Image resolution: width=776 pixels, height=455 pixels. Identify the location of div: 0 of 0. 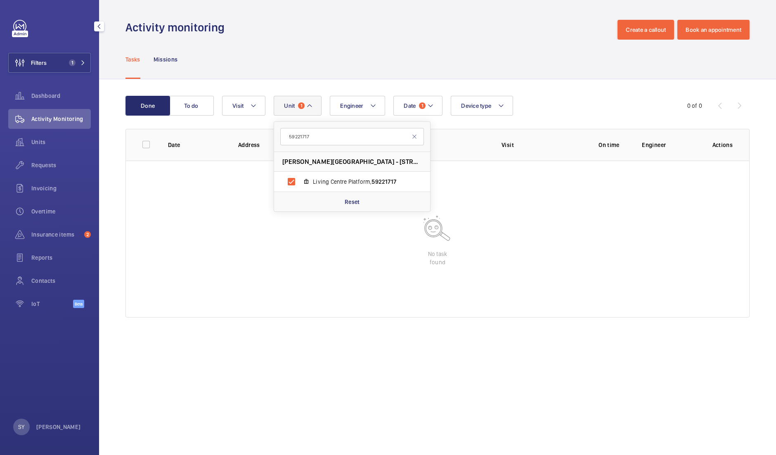
(695, 106).